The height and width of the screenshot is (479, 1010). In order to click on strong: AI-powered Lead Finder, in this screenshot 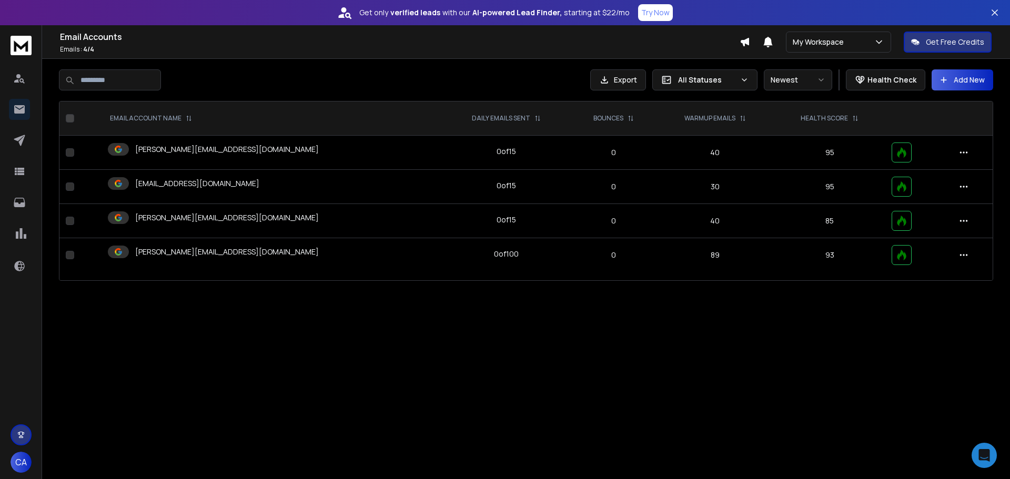, I will do `click(517, 13)`.